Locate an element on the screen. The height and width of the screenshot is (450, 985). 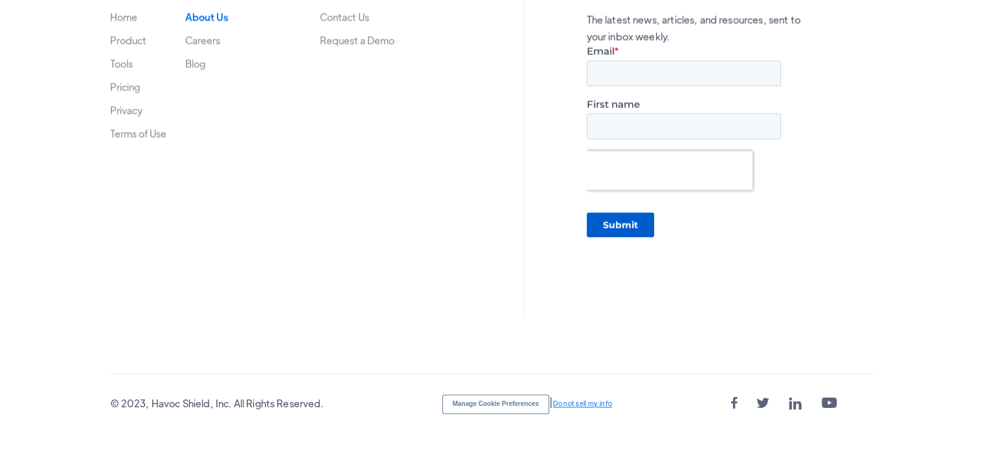
a: Do not sell my info is located at coordinates (582, 403).